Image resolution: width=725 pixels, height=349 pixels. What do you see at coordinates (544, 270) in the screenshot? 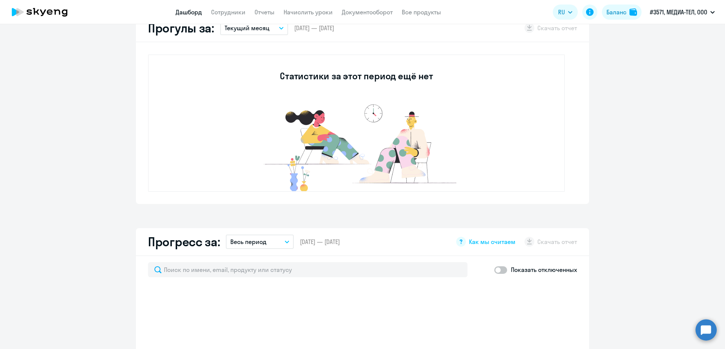
I see `p: Показать отключенных` at bounding box center [544, 270].